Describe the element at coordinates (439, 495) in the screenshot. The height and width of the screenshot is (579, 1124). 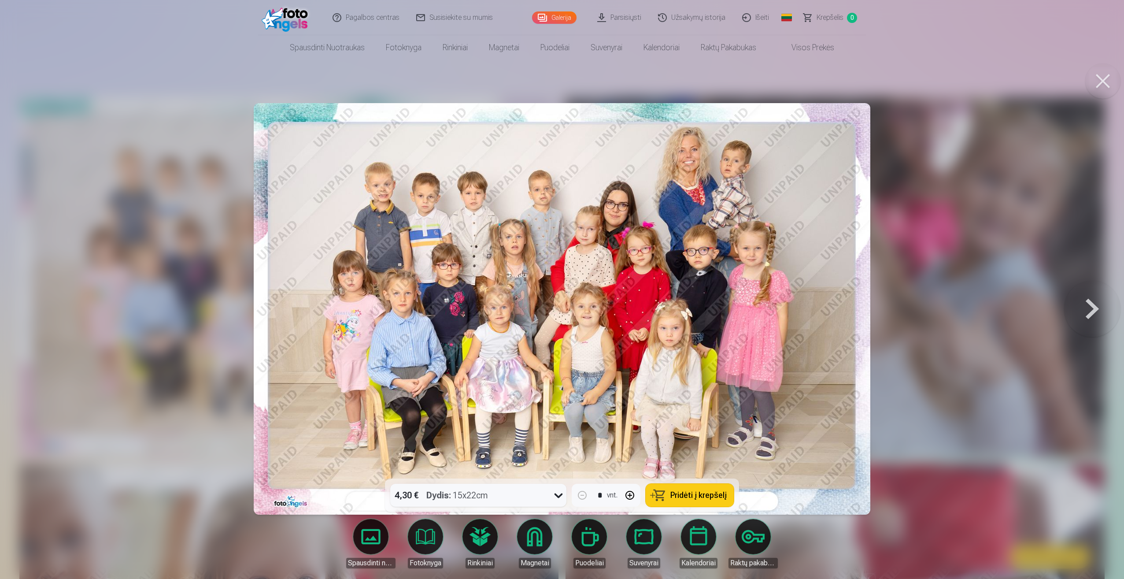
I see `strong: Dydis :` at that location.